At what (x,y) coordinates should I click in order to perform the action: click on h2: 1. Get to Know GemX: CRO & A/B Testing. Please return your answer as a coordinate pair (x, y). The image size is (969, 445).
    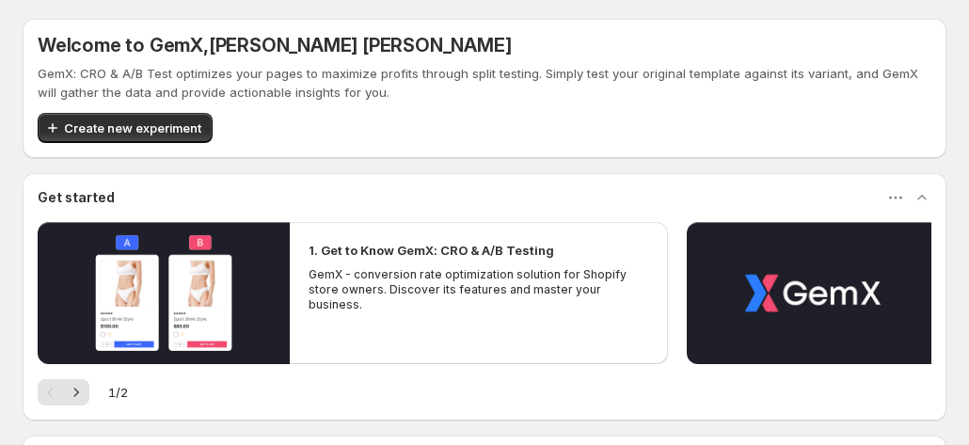
    Looking at the image, I should click on (431, 250).